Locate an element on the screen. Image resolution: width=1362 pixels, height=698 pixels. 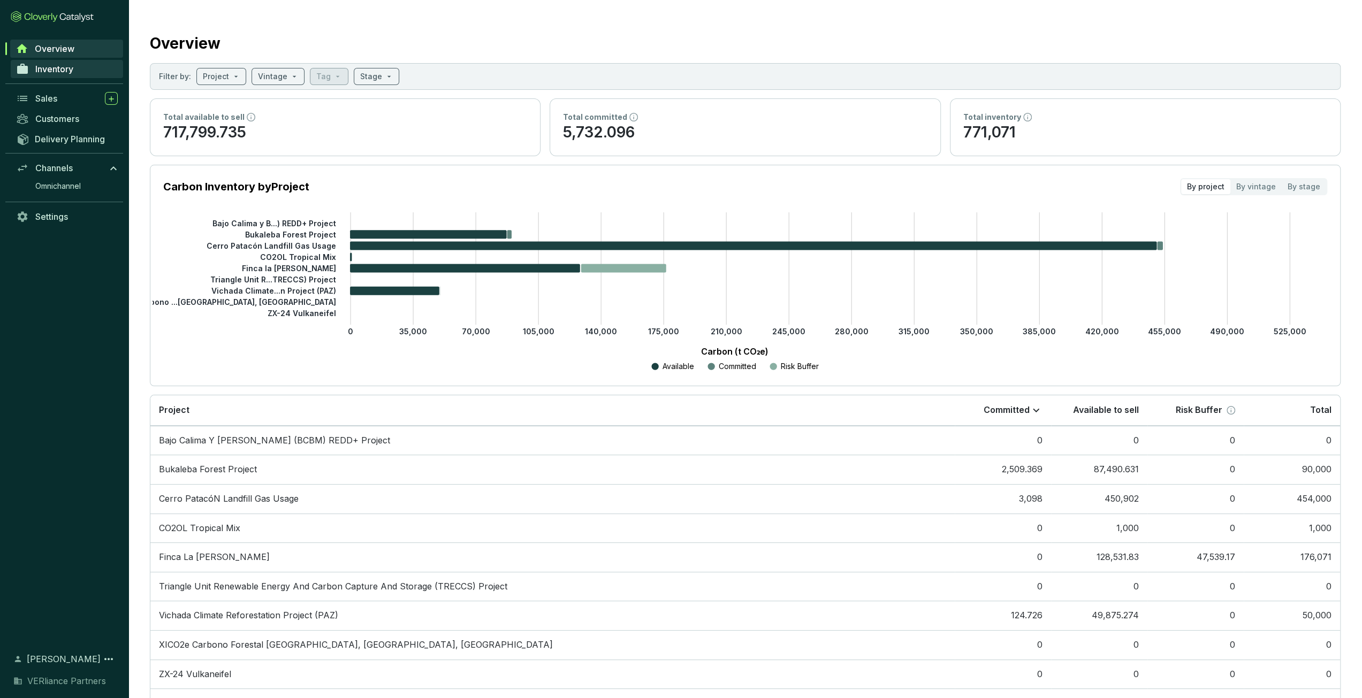
tspan: 245,000 is located at coordinates (789, 331).